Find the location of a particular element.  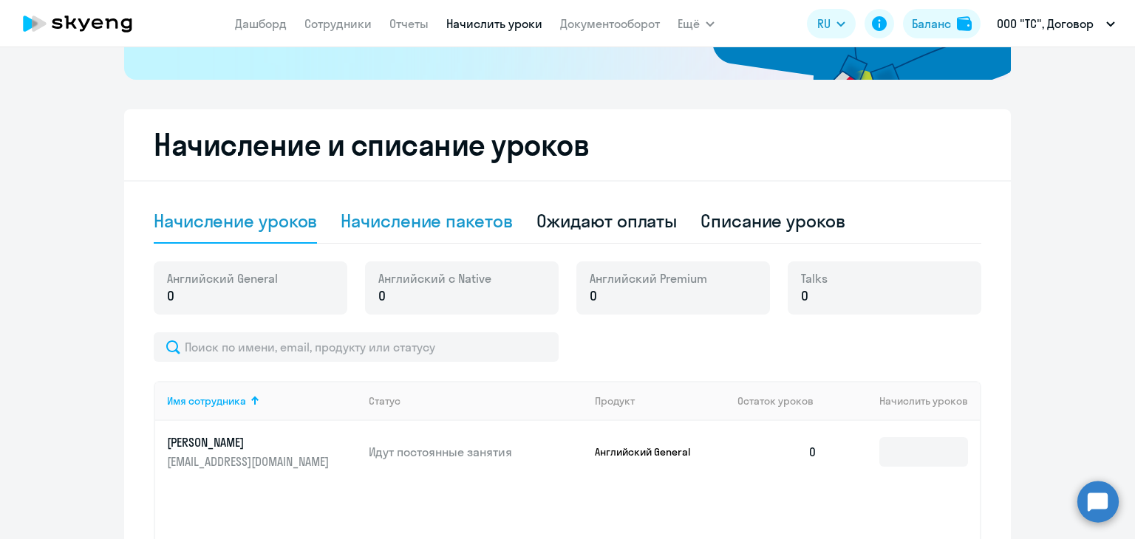

div: Начисление уроков is located at coordinates (235, 221).